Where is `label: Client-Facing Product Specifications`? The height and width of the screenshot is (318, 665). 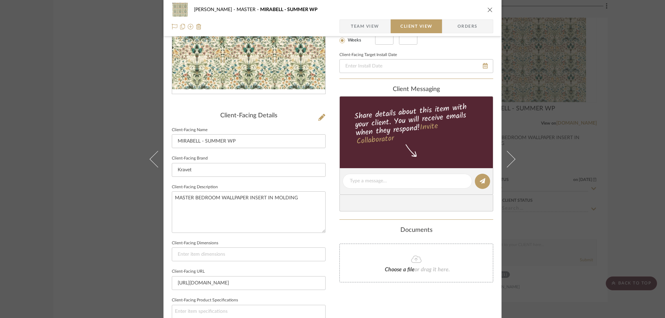
label: Client-Facing Product Specifications is located at coordinates (205, 301).